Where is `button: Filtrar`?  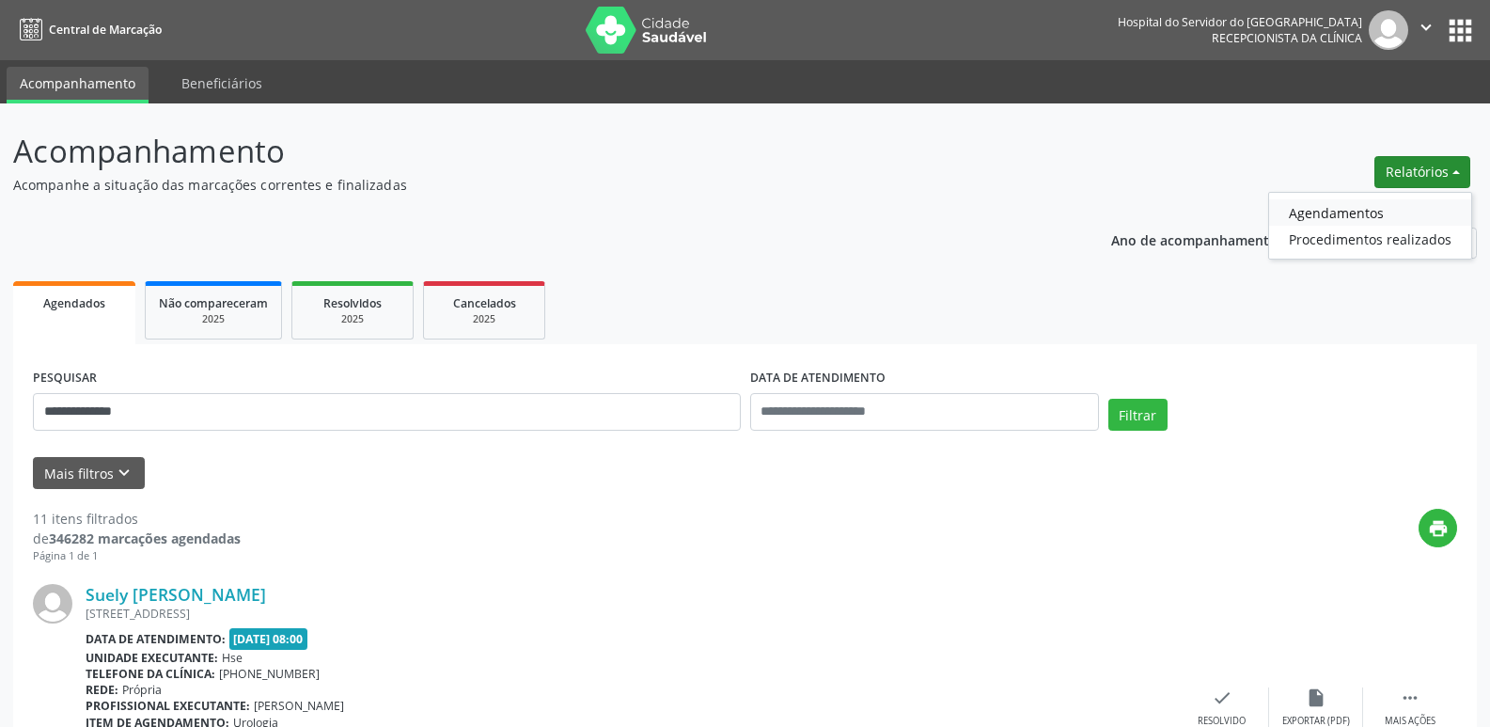
button: Filtrar is located at coordinates (1137, 415).